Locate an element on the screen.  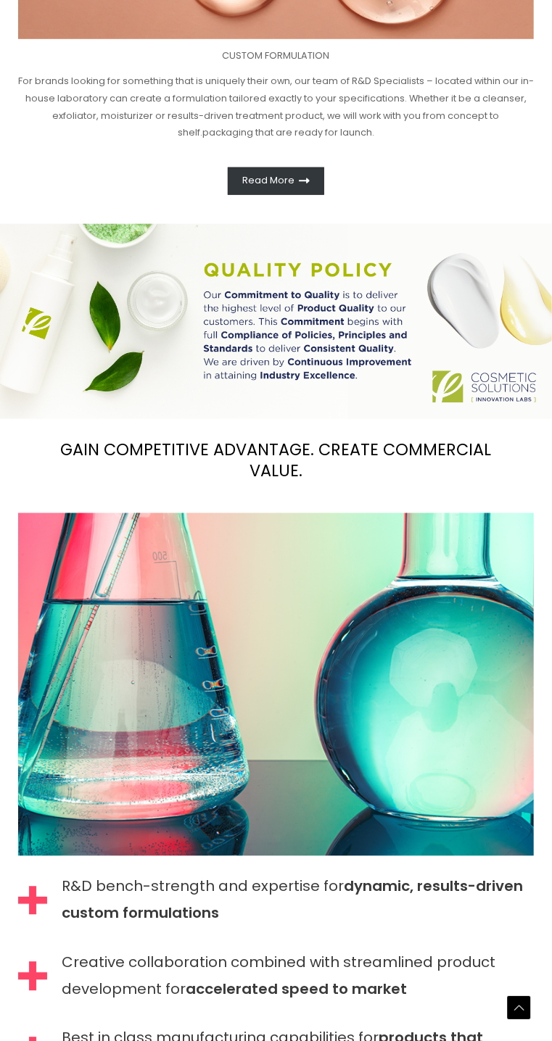
strong: accelerated speed to market is located at coordinates (296, 990).